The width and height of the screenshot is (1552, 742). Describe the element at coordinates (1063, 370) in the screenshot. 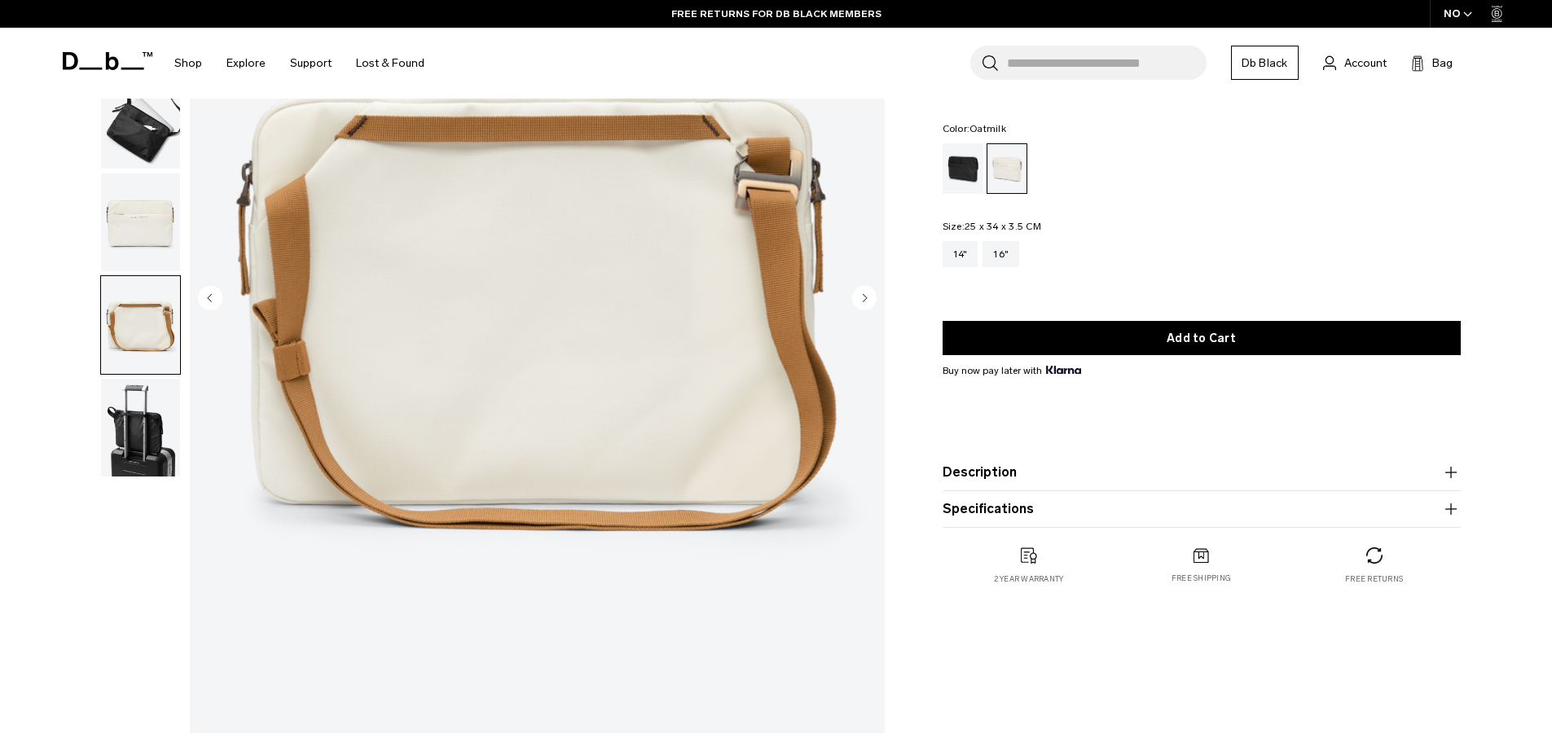

I see `img: {"height" => 20, "alt" => "Klarna"}` at that location.